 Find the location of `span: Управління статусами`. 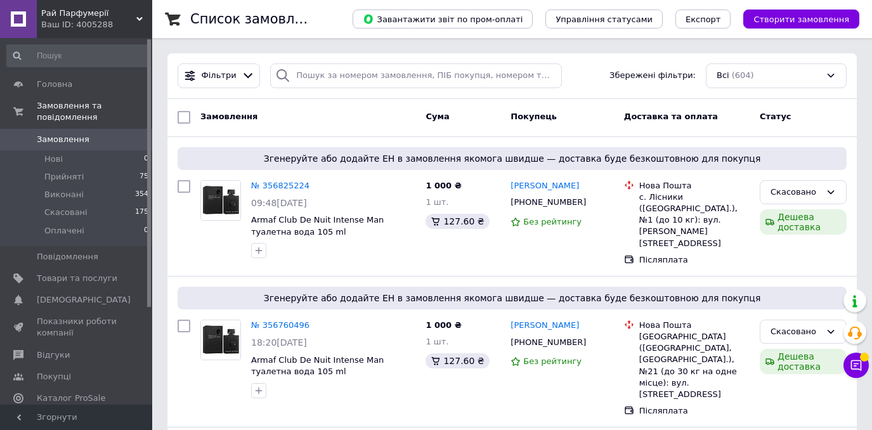

span: Управління статусами is located at coordinates (603, 19).